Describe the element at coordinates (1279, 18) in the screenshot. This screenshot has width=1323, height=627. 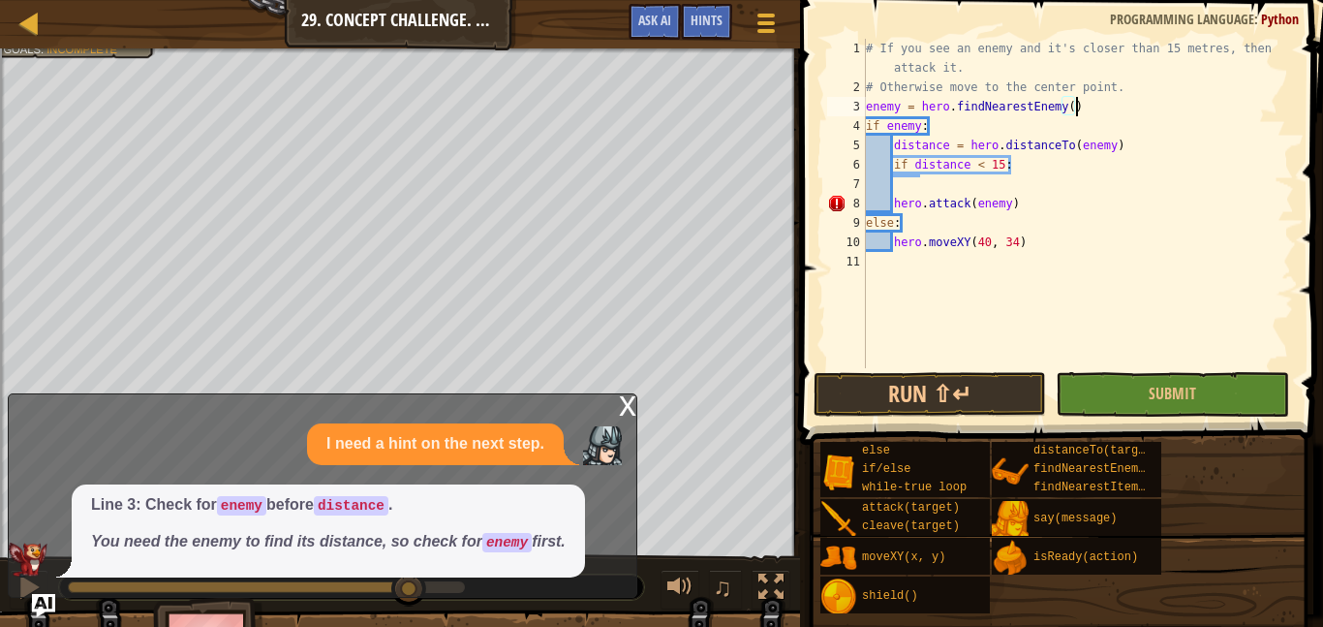
I see `span: Python` at that location.